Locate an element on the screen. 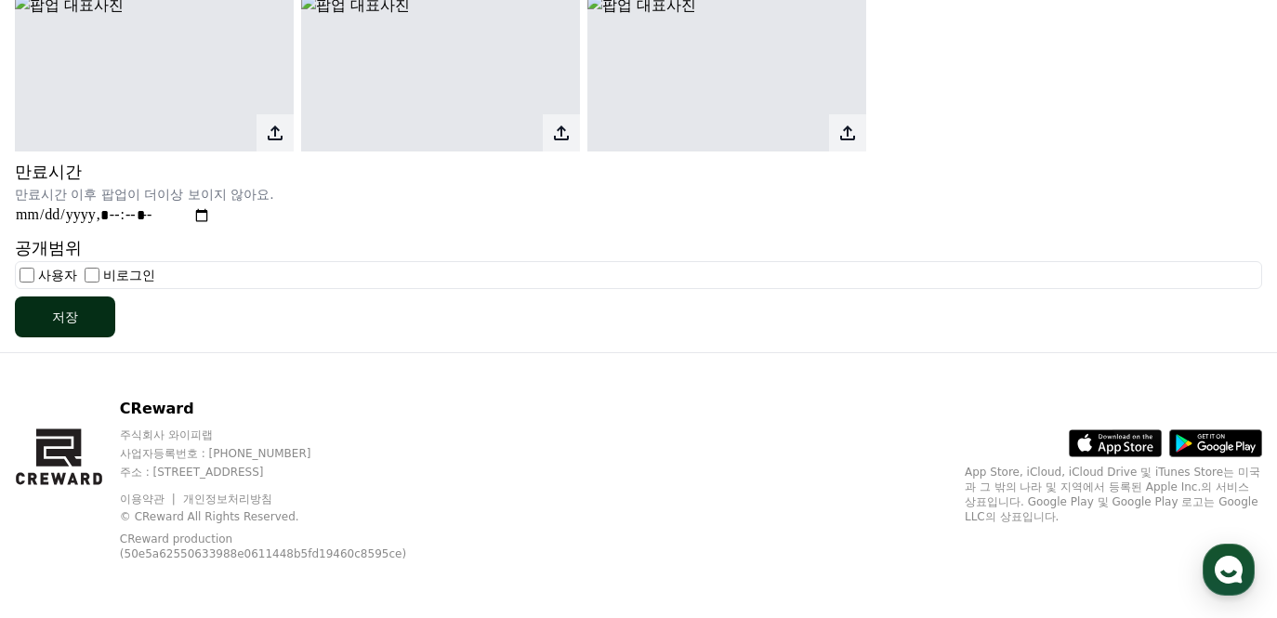 Image resolution: width=1277 pixels, height=618 pixels. button: 저장 is located at coordinates (65, 317).